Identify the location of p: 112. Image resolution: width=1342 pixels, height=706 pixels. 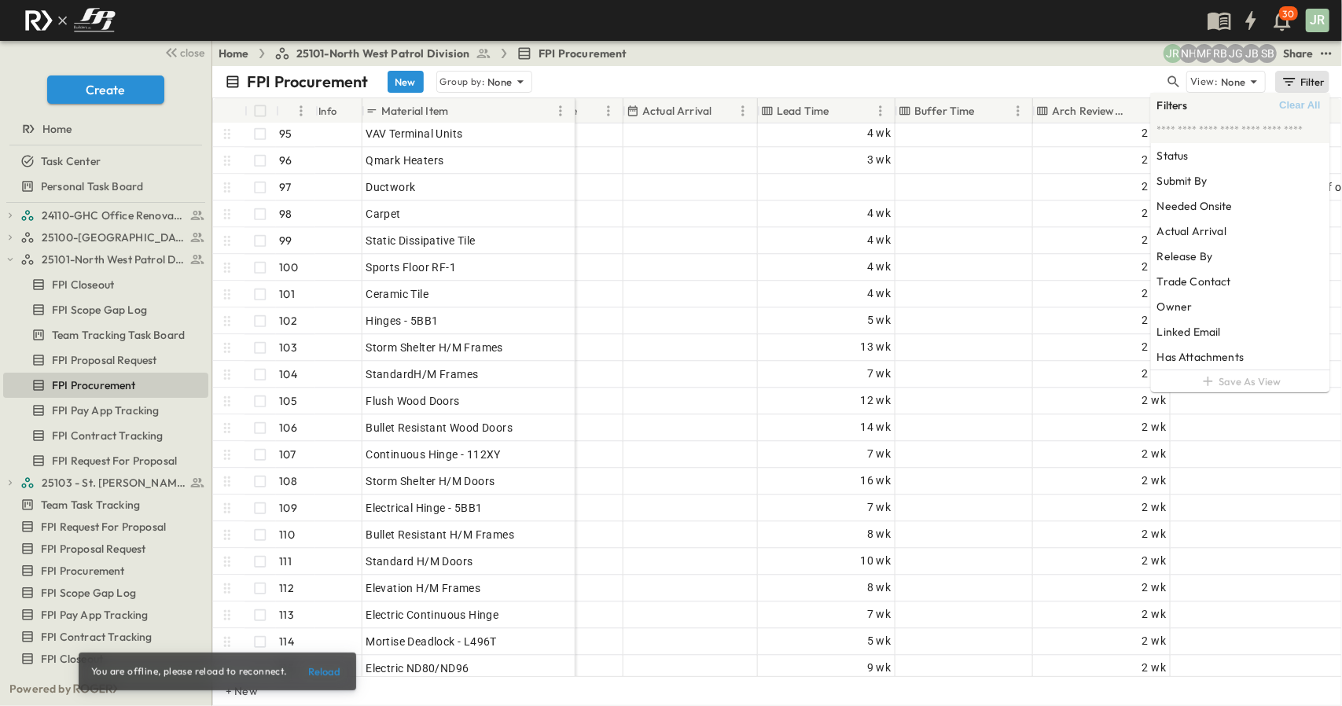
(287, 588).